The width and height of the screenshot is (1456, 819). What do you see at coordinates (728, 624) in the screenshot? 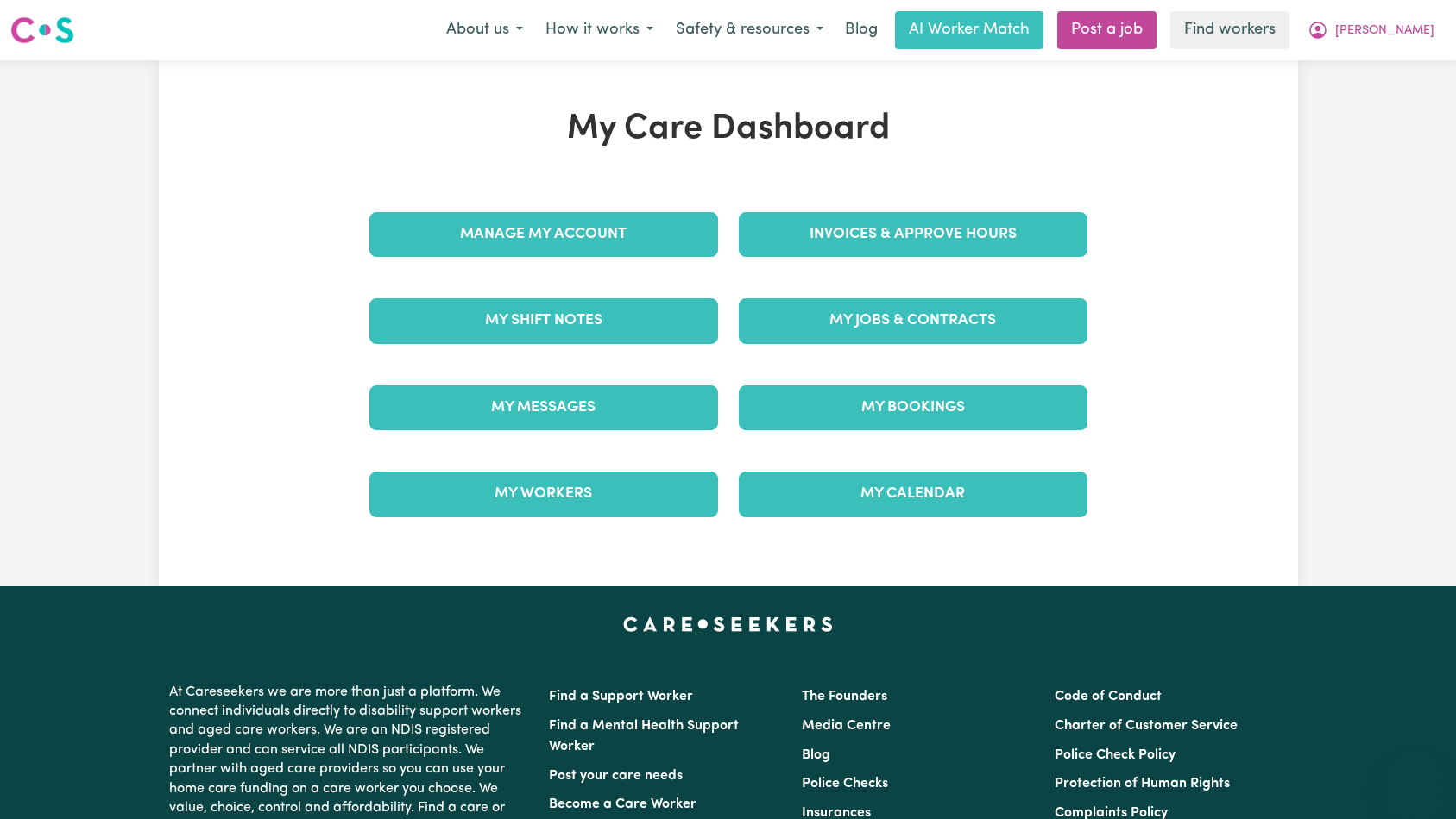
I see `a: Careseekers home page` at bounding box center [728, 624].